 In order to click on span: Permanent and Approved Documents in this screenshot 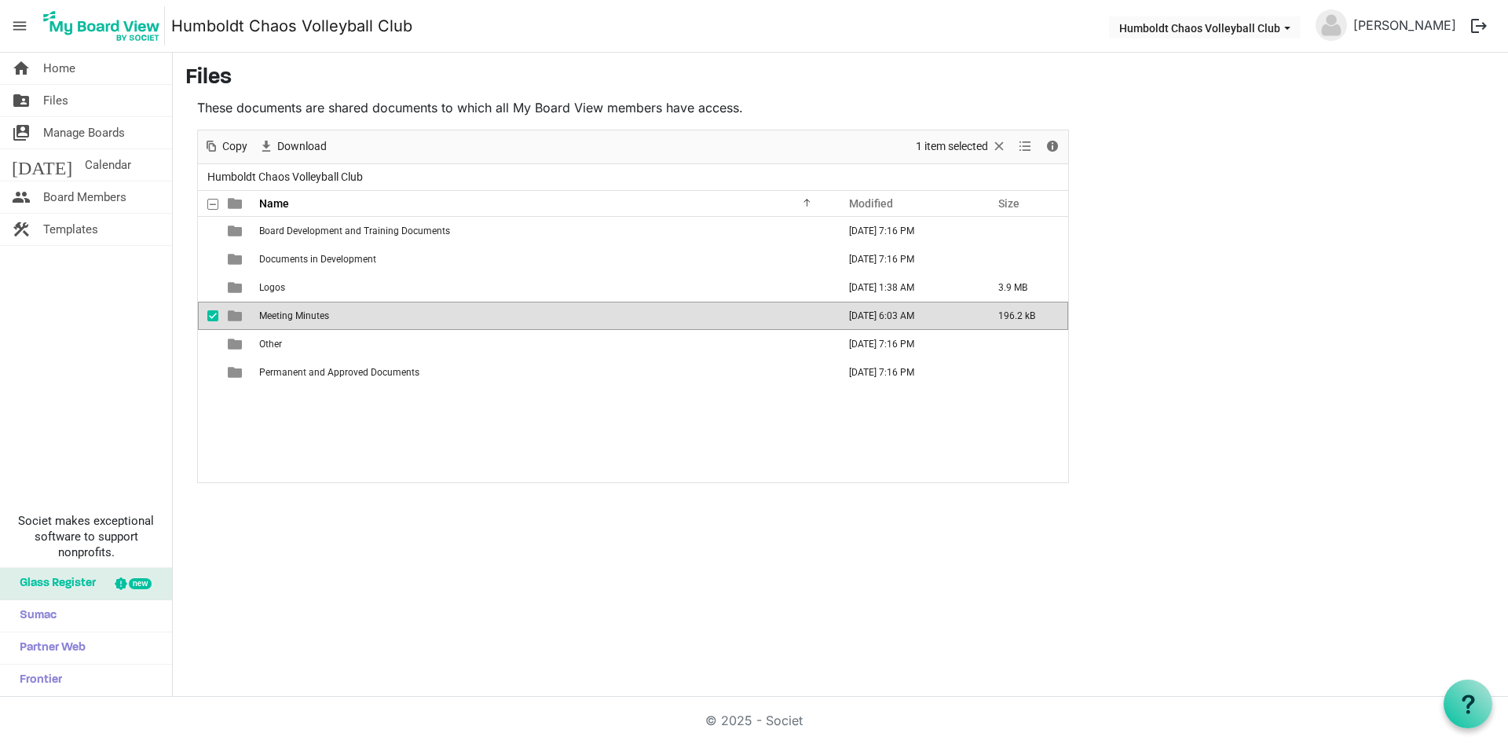, I will do `click(339, 372)`.